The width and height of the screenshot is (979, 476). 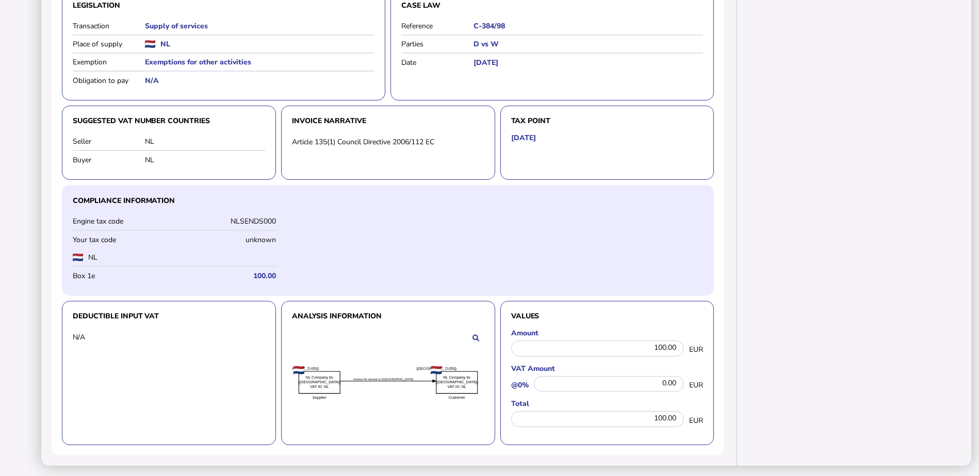 What do you see at coordinates (456, 398) in the screenshot?
I see `text: Customer` at bounding box center [456, 398].